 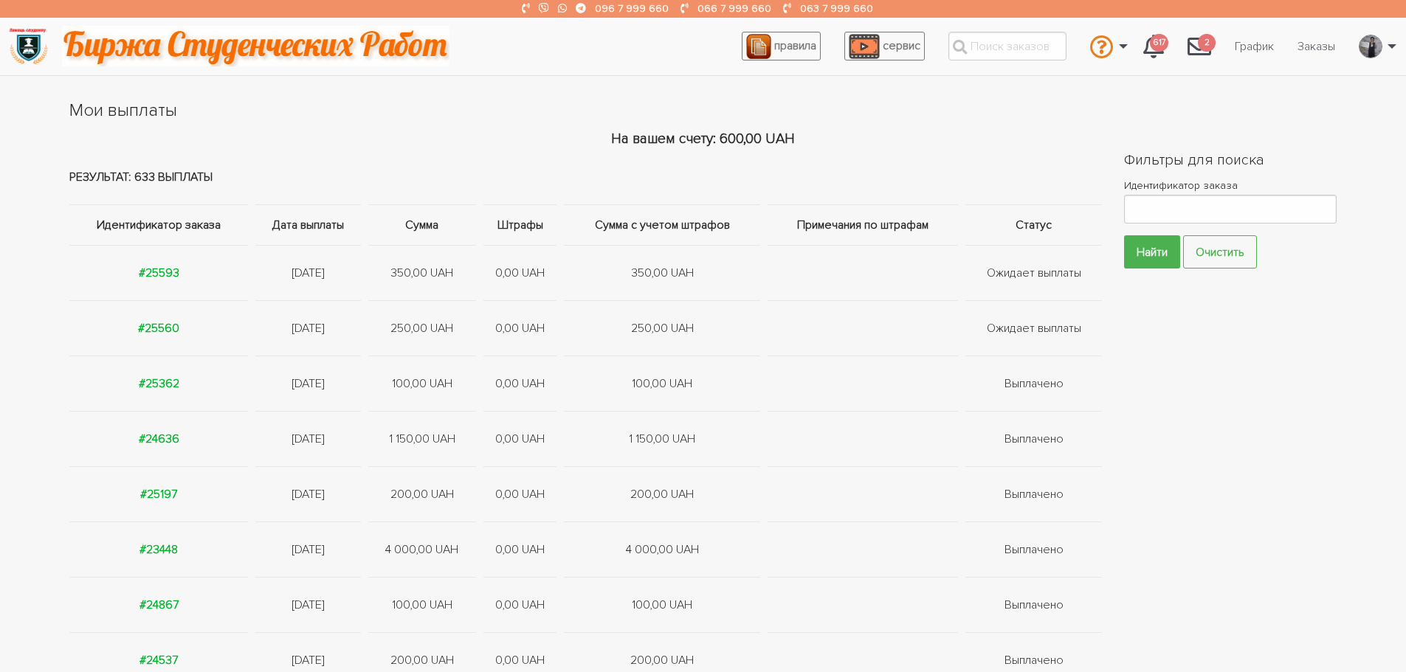 I want to click on strong: #25593, so click(x=159, y=273).